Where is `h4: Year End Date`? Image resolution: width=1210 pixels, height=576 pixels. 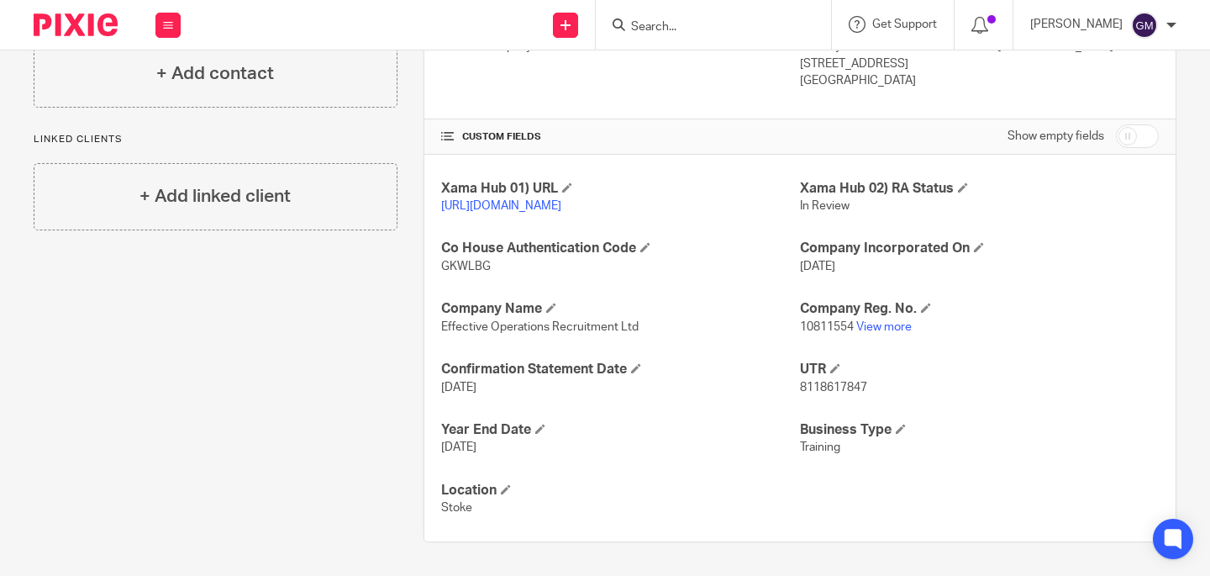 h4: Year End Date is located at coordinates (620, 429).